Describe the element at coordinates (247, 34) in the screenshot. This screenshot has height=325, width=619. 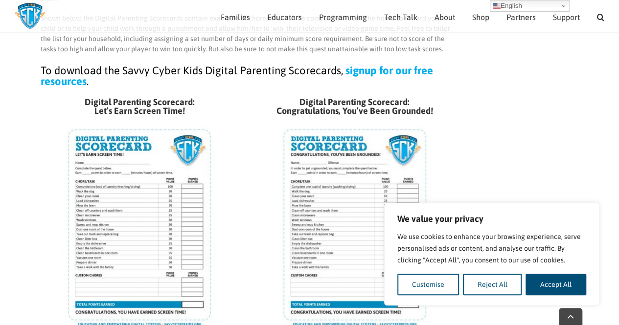
I see `p: Shown below, the Digital Parenting Scorecards contain examples of chores that can be completed ar...` at that location.